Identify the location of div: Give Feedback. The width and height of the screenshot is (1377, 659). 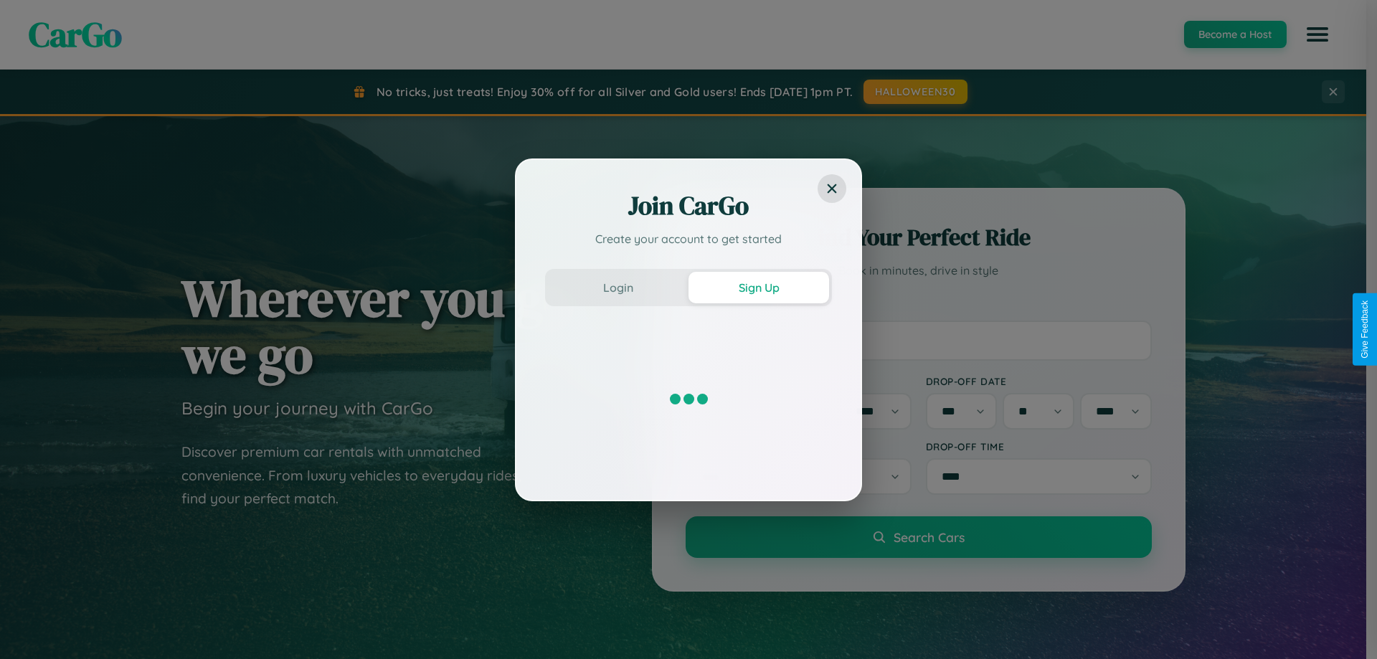
(1364, 329).